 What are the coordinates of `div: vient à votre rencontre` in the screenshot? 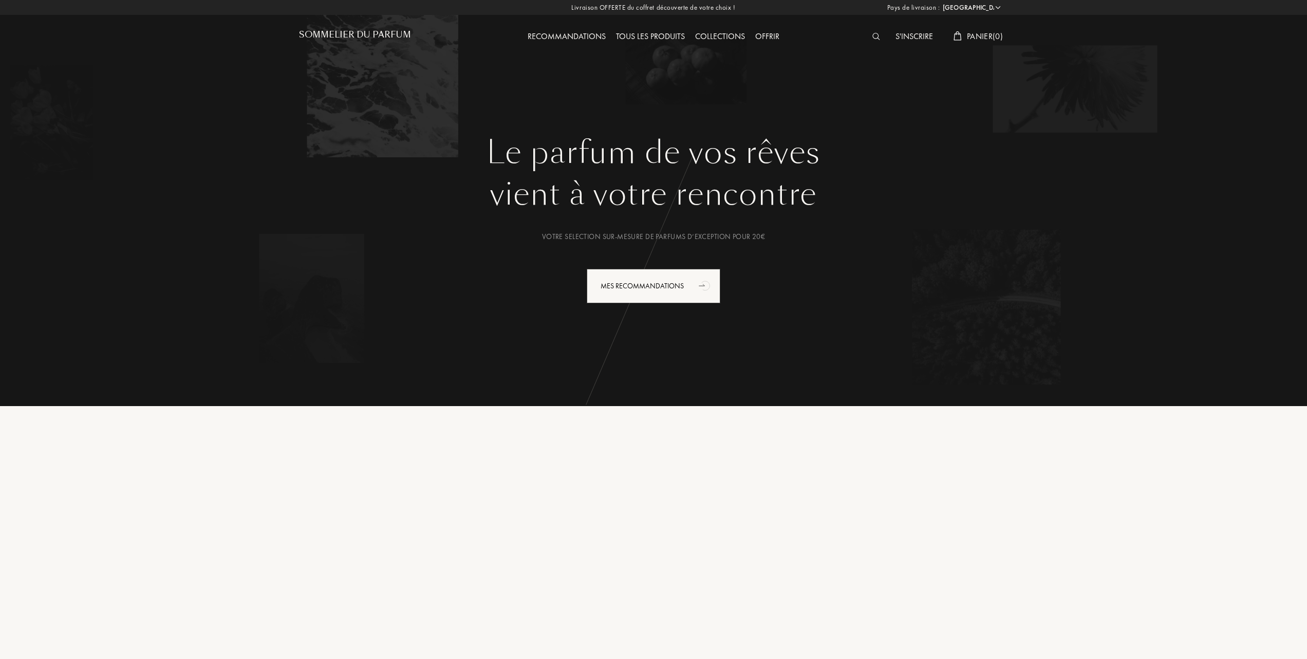 It's located at (654, 194).